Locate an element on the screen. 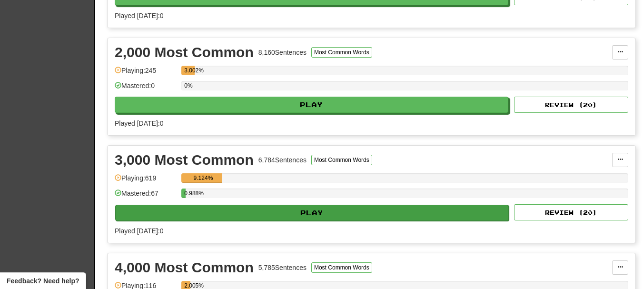 Image resolution: width=643 pixels, height=289 pixels. div: 9.124% is located at coordinates (203, 178).